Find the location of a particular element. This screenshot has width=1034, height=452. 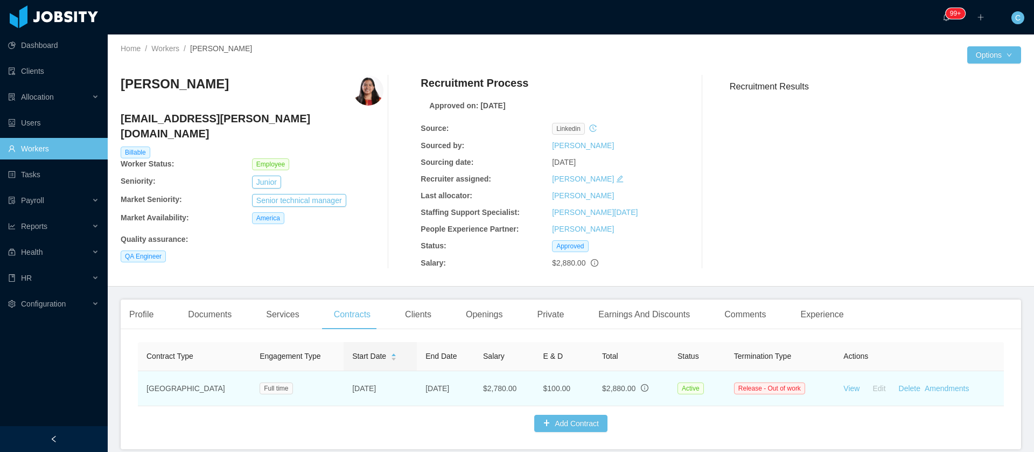

b: People Experience Partner: is located at coordinates (469, 229).